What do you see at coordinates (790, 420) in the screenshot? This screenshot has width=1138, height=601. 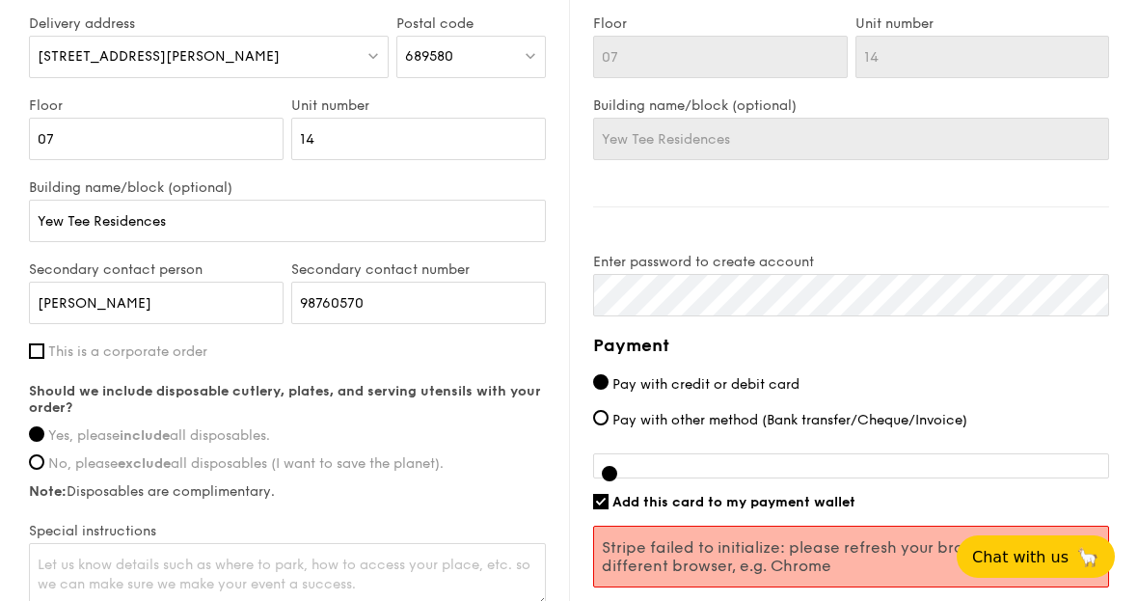 I see `span: Pay with other method (Bank transfer/Cheque/Invoice)` at bounding box center [790, 420].